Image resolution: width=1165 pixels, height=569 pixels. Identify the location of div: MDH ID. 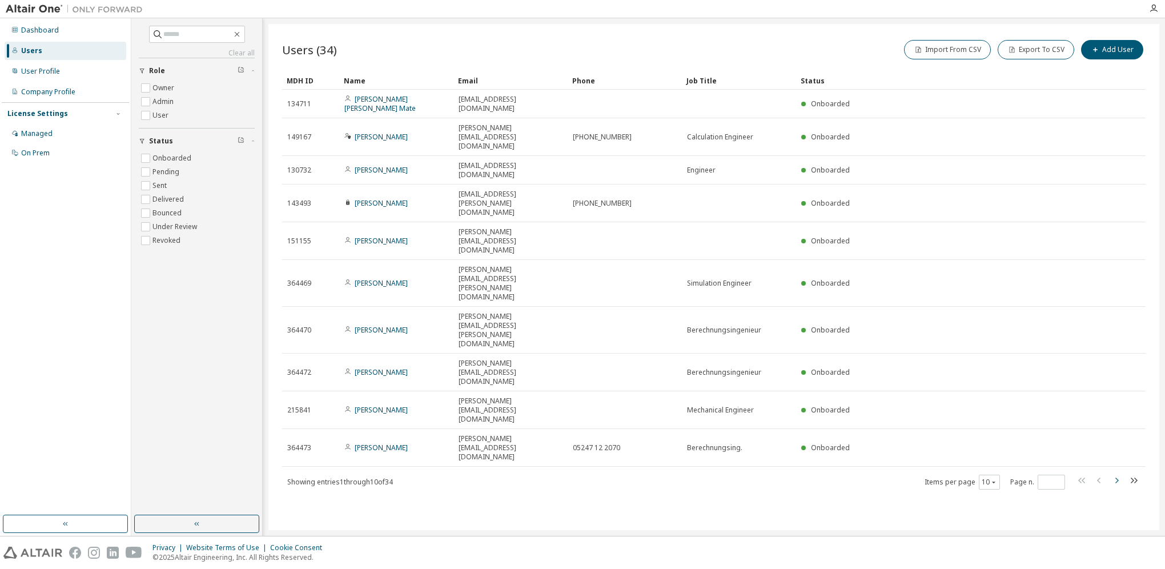
(311, 81).